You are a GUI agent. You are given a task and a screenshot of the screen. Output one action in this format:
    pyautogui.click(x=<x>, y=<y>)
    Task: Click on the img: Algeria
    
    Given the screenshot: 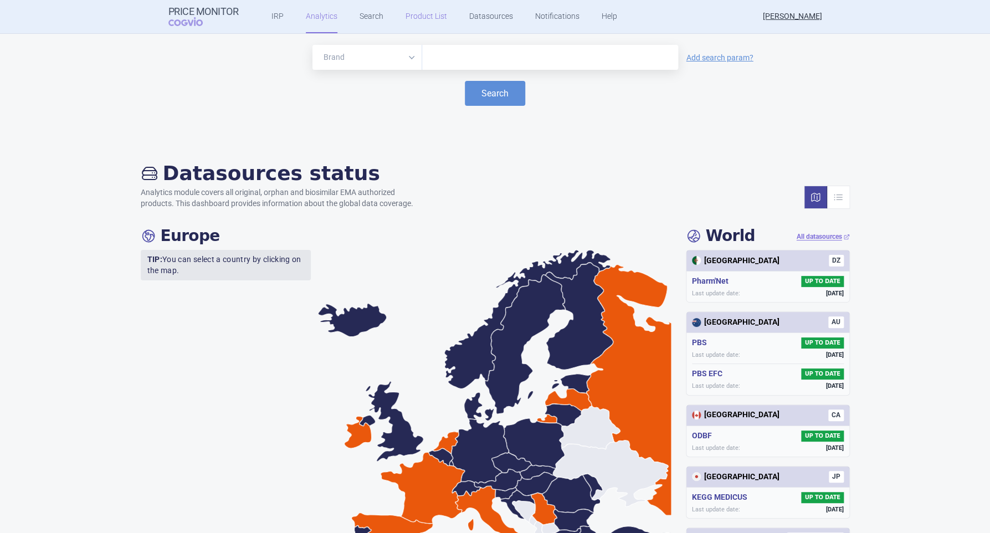 What is the action you would take?
    pyautogui.click(x=696, y=260)
    